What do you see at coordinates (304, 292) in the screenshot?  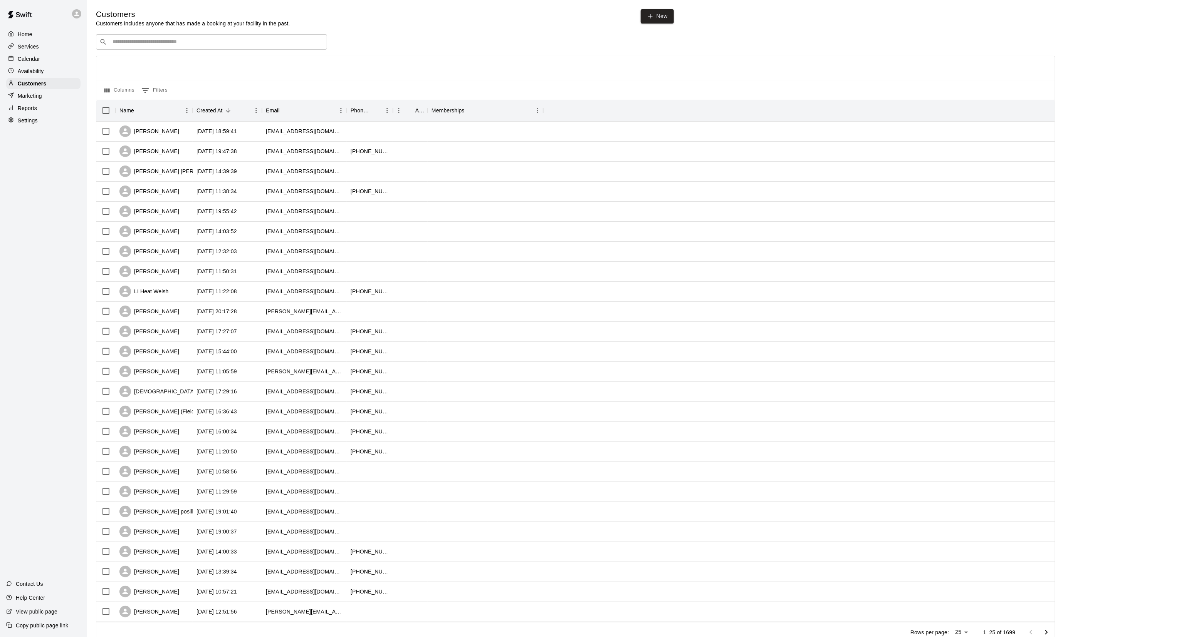 I see `div: stefaniewelsh9@gmail.com` at bounding box center [304, 292].